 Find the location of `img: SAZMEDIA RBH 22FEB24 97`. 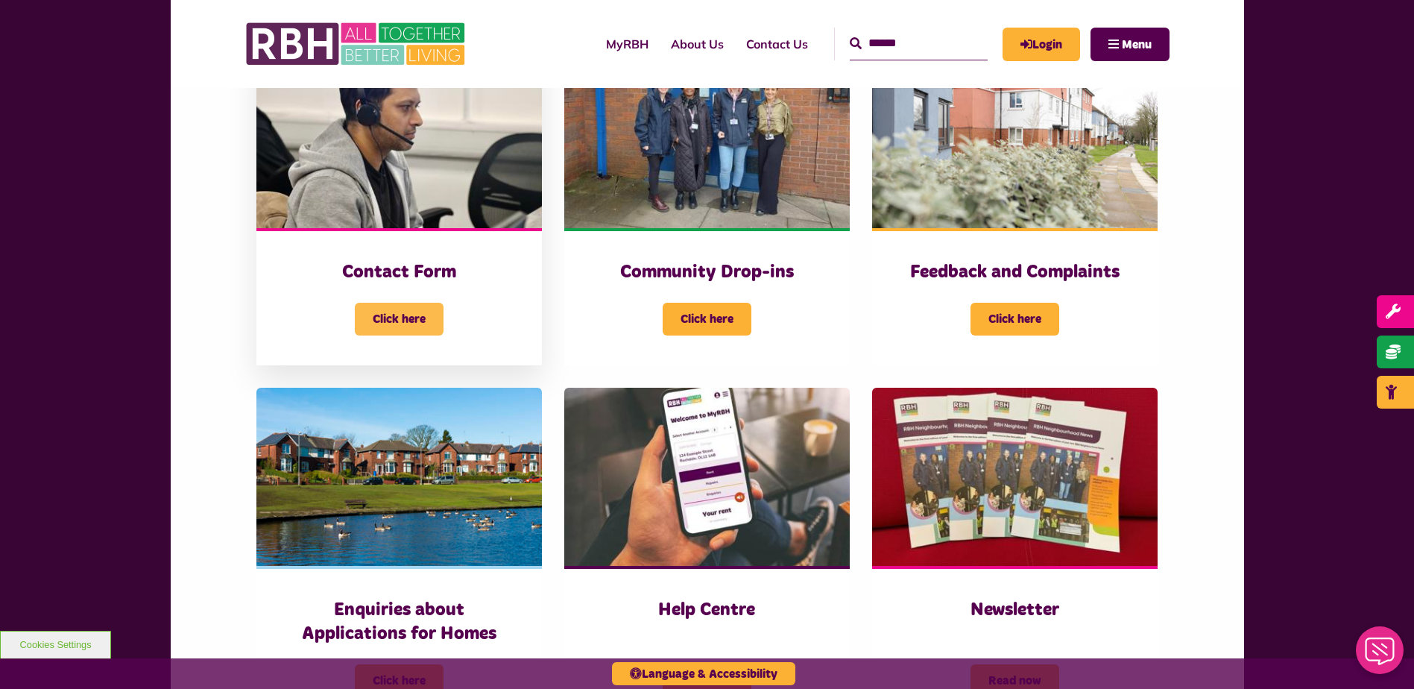

img: SAZMEDIA RBH 22FEB24 97 is located at coordinates (1014, 139).